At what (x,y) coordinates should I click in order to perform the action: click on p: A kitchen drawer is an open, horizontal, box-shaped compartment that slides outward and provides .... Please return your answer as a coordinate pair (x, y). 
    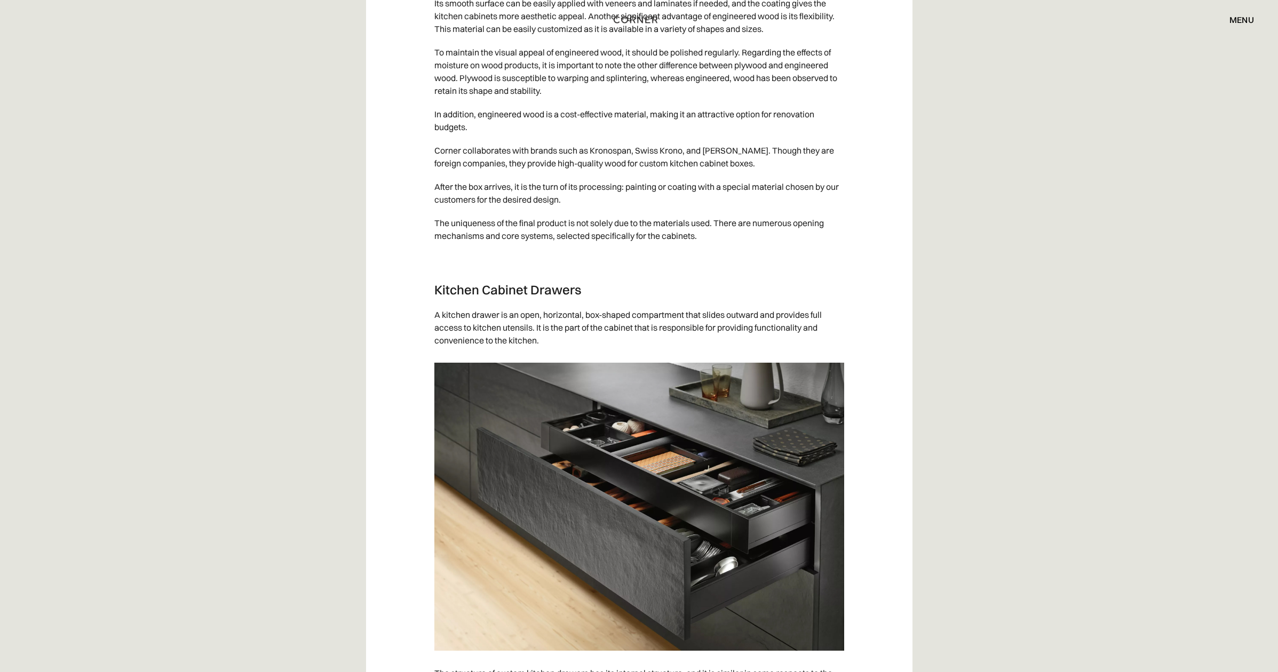
    Looking at the image, I should click on (639, 328).